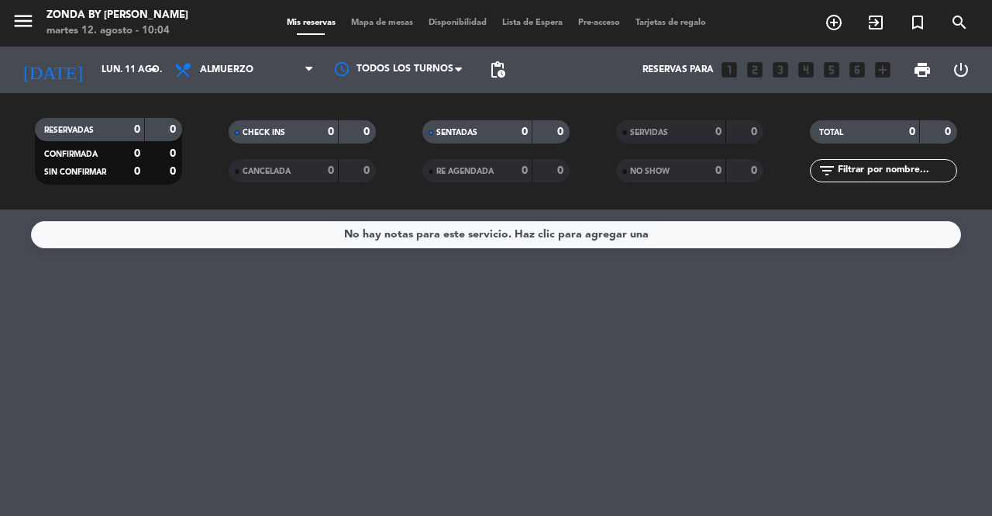  What do you see at coordinates (23, 21) in the screenshot?
I see `i: menu` at bounding box center [23, 21].